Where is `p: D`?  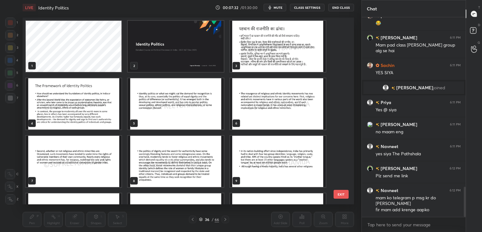
p: D is located at coordinates (479, 25).